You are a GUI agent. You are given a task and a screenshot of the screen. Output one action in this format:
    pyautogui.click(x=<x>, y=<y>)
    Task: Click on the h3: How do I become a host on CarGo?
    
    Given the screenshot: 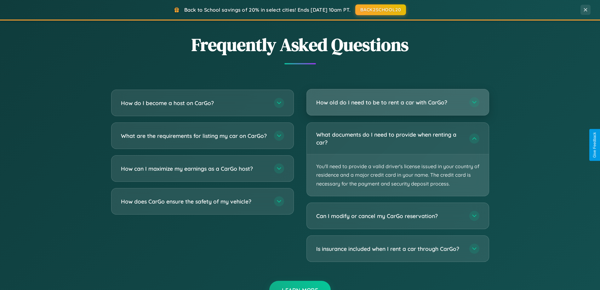 What is the action you would take?
    pyautogui.click(x=194, y=103)
    